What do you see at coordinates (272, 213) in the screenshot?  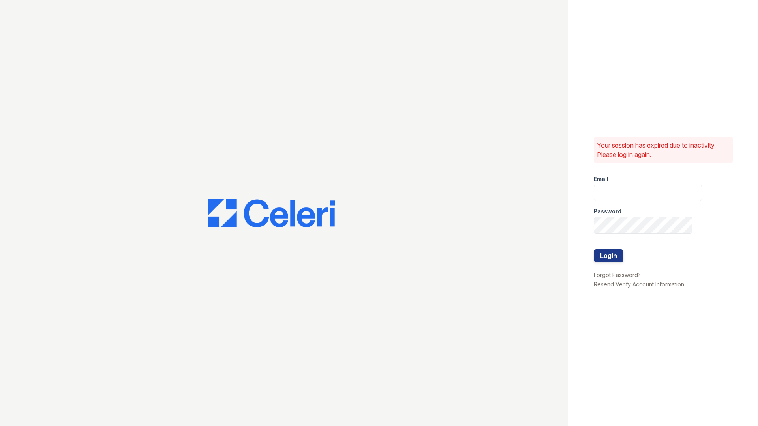 I see `img: CE_Logo_Blue-a8612792a0a2168367f1c8372b55b34899dd931a85d93a1a3d3e32e68fde9ad4.png` at bounding box center [272, 213].